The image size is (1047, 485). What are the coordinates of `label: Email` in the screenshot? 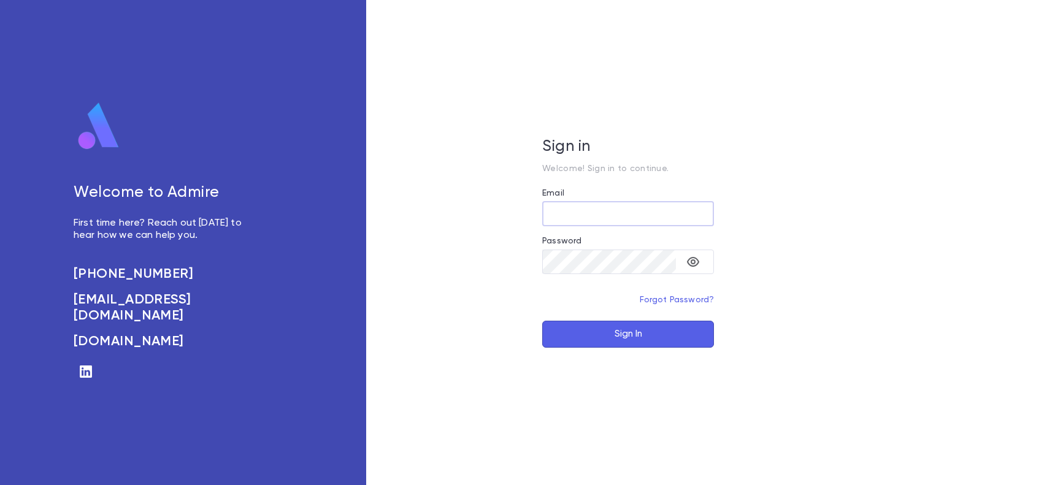 It's located at (553, 193).